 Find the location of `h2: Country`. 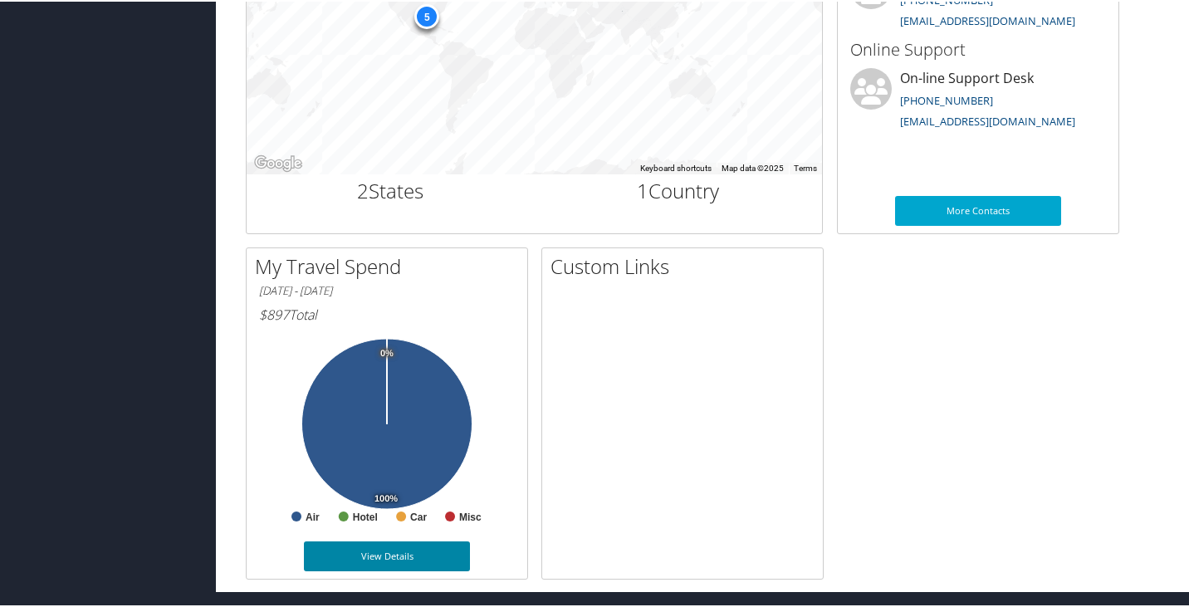

h2: Country is located at coordinates (678, 189).